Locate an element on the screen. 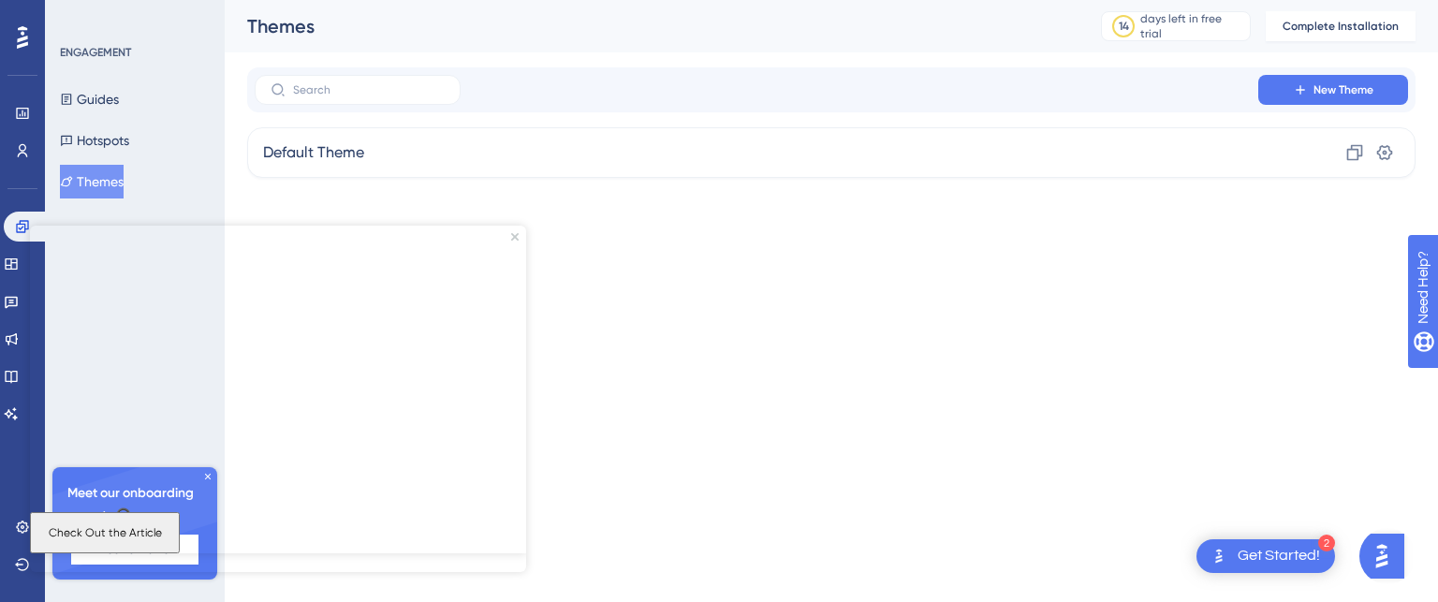 This screenshot has width=1438, height=602. div: Open Get Started! checklist, remaining modules: 2 is located at coordinates (1266, 556).